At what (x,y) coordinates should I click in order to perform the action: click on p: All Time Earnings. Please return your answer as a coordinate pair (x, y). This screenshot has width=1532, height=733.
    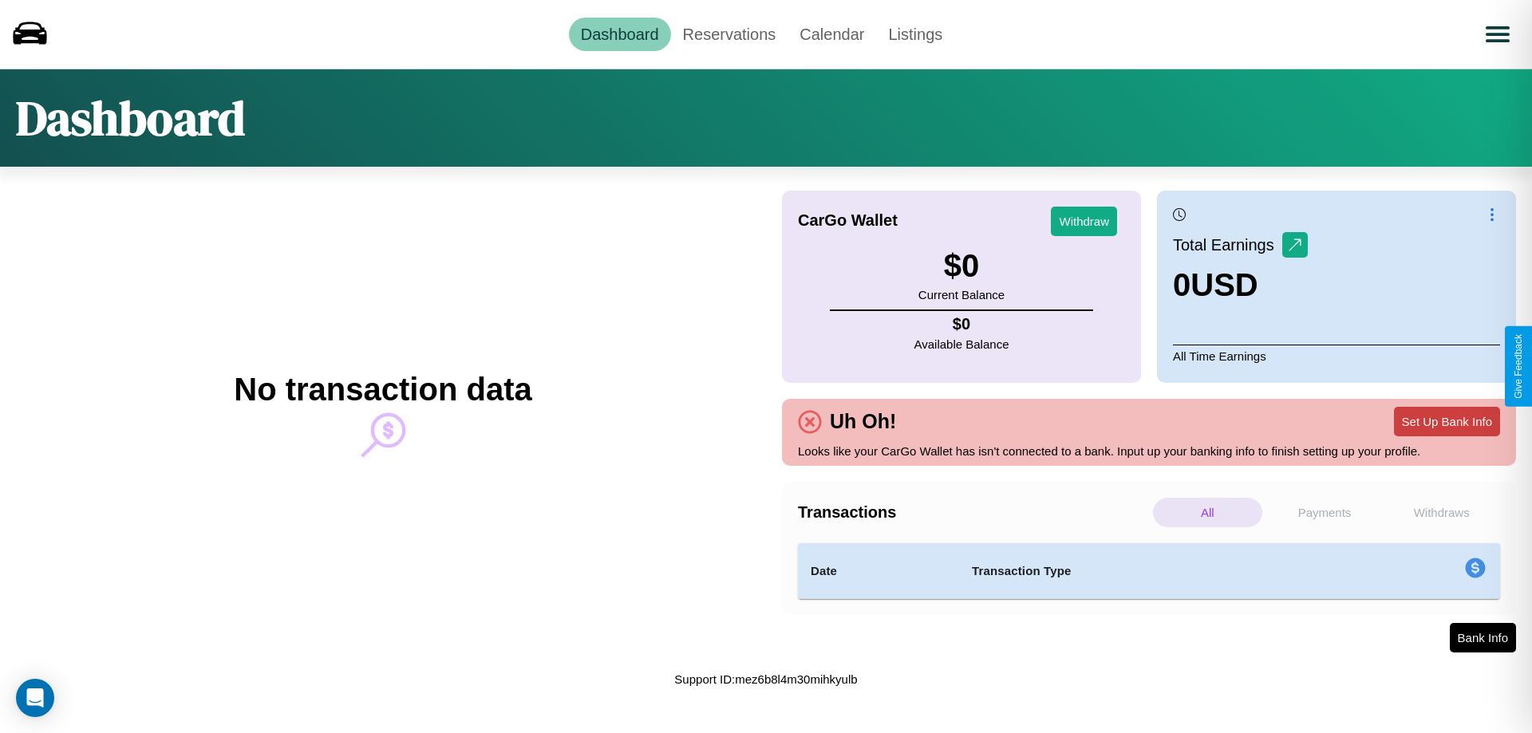
    Looking at the image, I should click on (1336, 356).